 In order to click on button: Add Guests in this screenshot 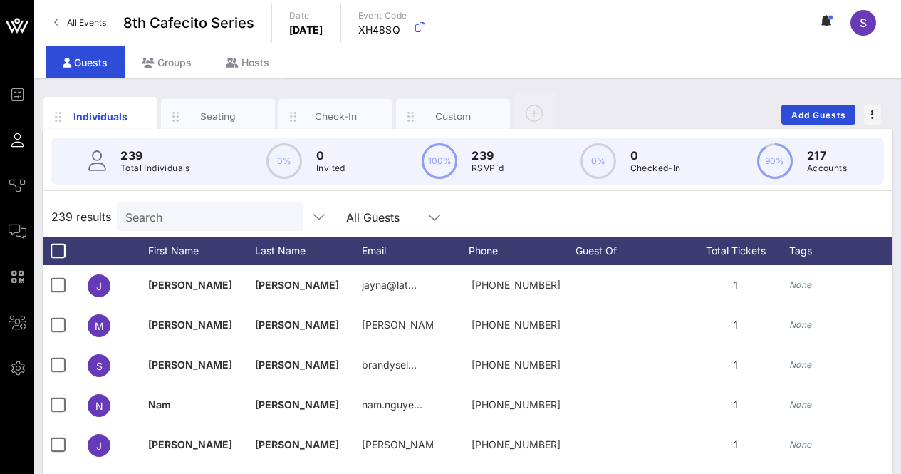, I will do `click(818, 115)`.